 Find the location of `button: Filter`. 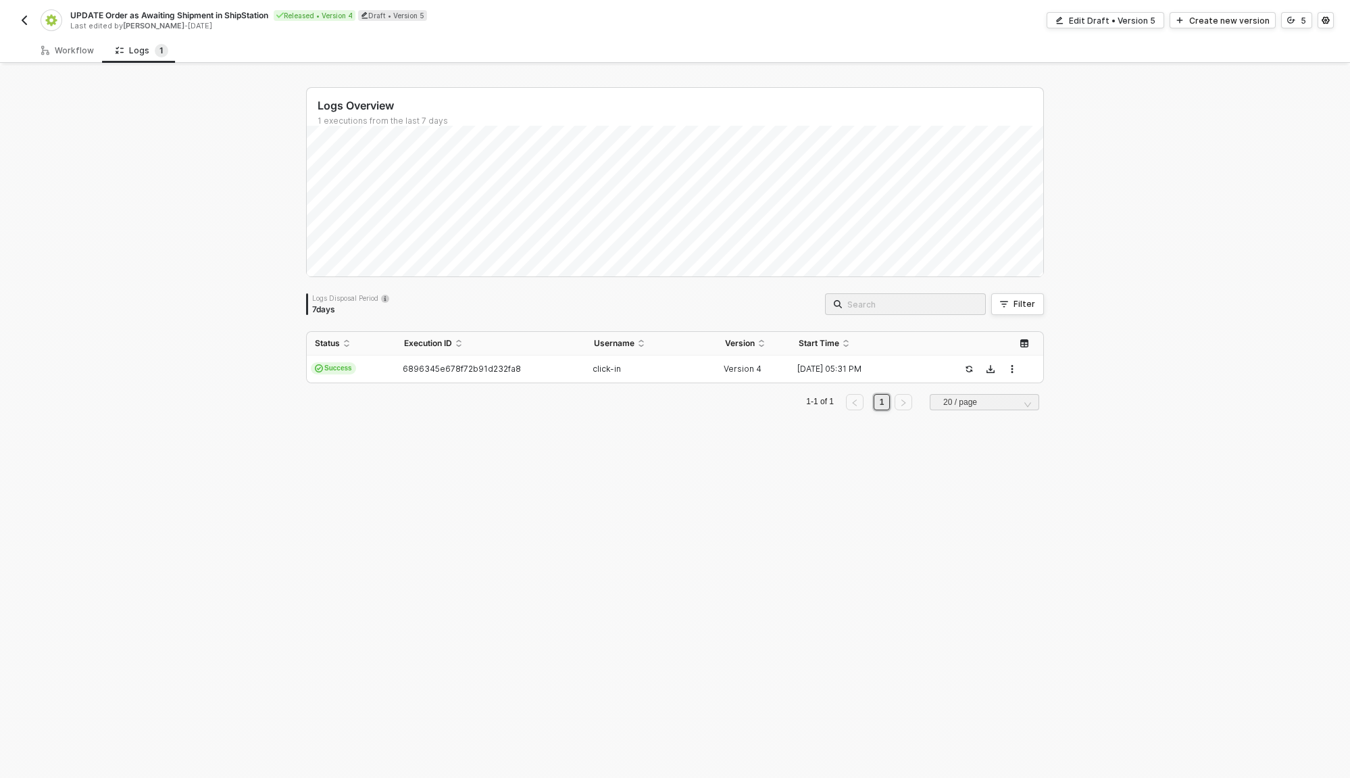

button: Filter is located at coordinates (1018, 304).